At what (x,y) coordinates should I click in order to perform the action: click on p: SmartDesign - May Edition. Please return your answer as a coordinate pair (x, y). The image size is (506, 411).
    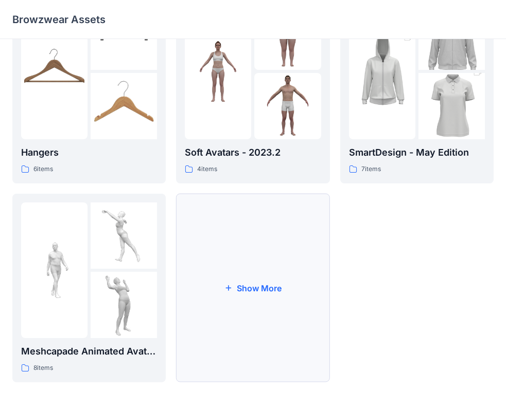
    Looking at the image, I should click on (417, 153).